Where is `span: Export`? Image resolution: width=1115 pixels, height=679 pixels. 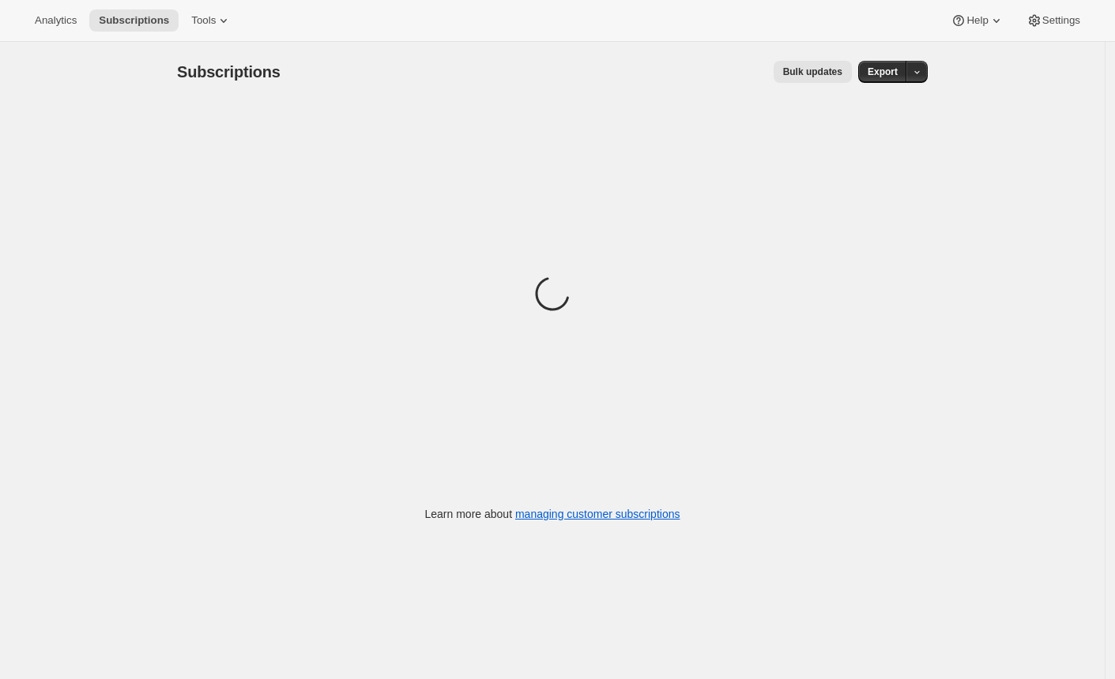
span: Export is located at coordinates (882, 72).